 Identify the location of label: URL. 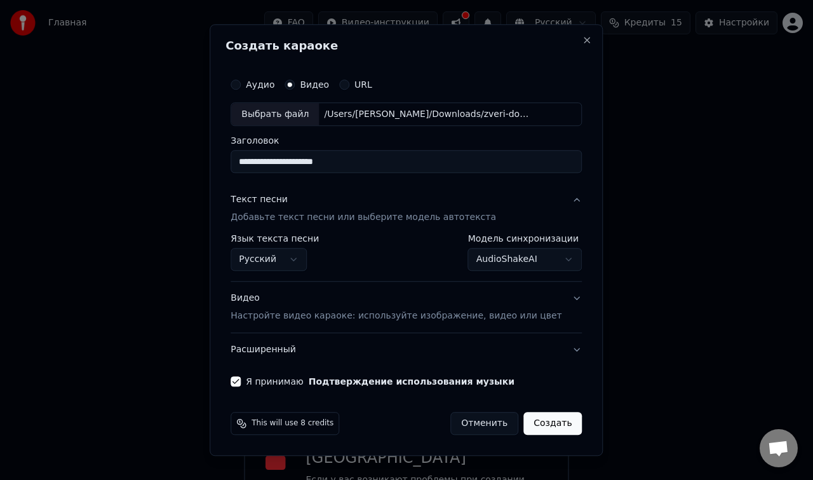
(363, 85).